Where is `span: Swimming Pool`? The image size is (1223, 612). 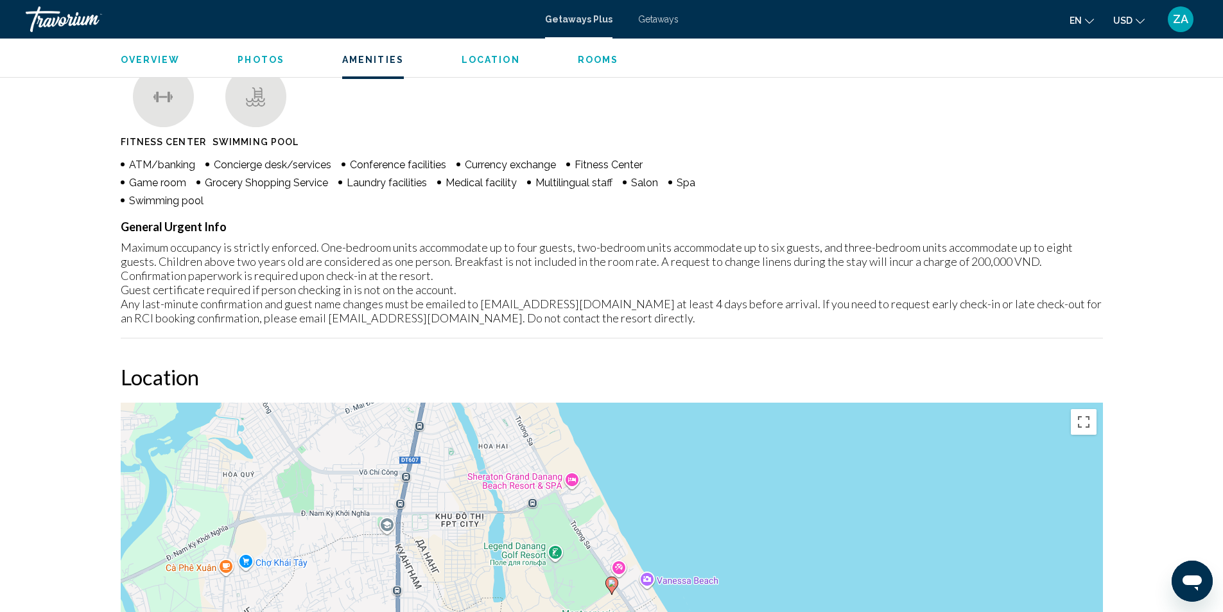
span: Swimming Pool is located at coordinates (255, 142).